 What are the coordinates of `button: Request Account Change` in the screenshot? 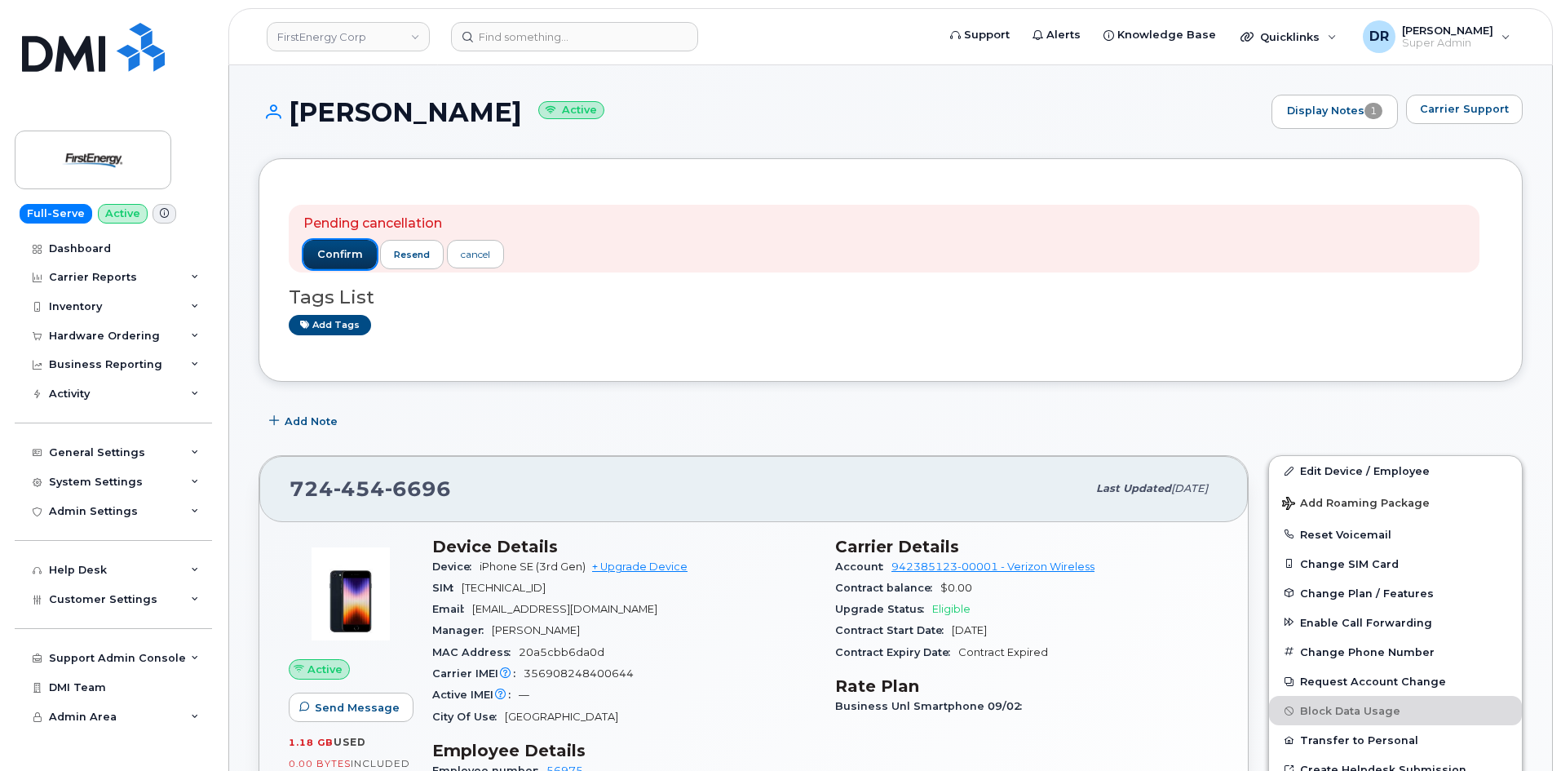 It's located at (1395, 681).